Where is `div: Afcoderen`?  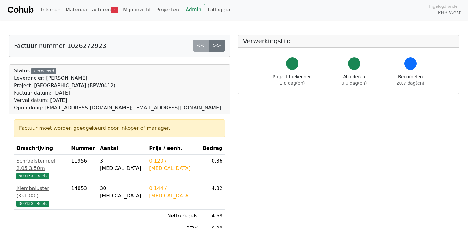 div: Afcoderen is located at coordinates (354, 80).